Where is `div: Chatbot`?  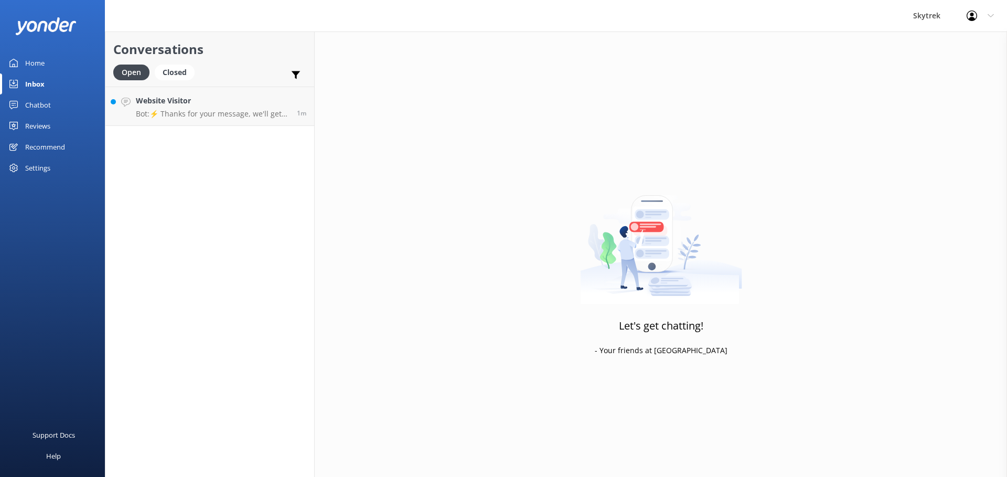 div: Chatbot is located at coordinates (38, 105).